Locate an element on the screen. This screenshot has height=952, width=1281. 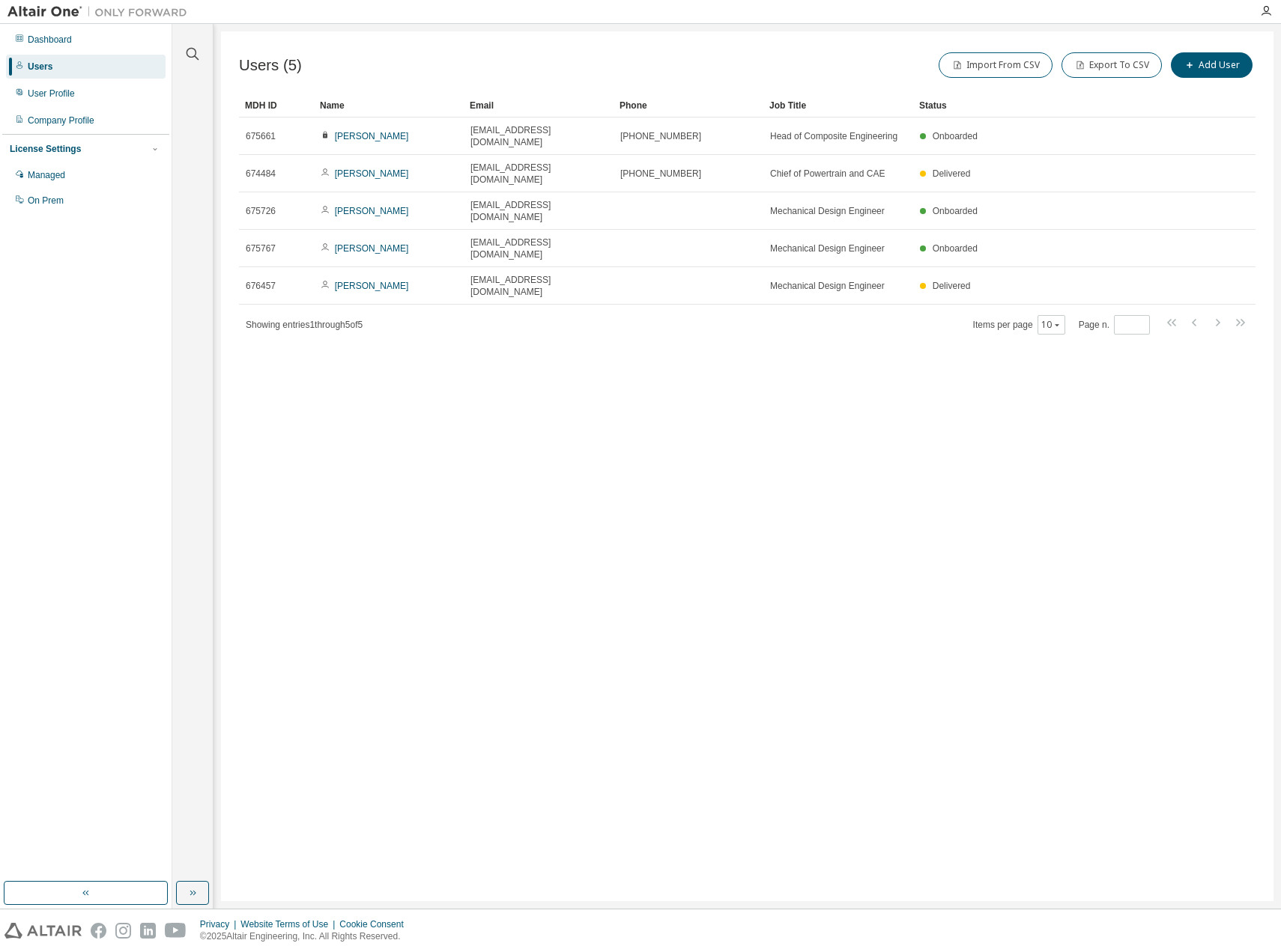
div: User Profile is located at coordinates (51, 94).